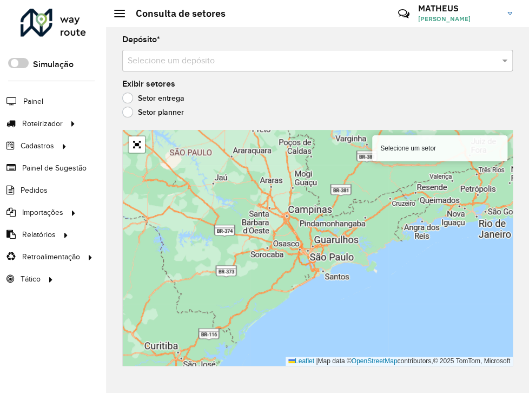 Image resolution: width=529 pixels, height=393 pixels. Describe the element at coordinates (53, 64) in the screenshot. I see `label: Simulação` at that location.